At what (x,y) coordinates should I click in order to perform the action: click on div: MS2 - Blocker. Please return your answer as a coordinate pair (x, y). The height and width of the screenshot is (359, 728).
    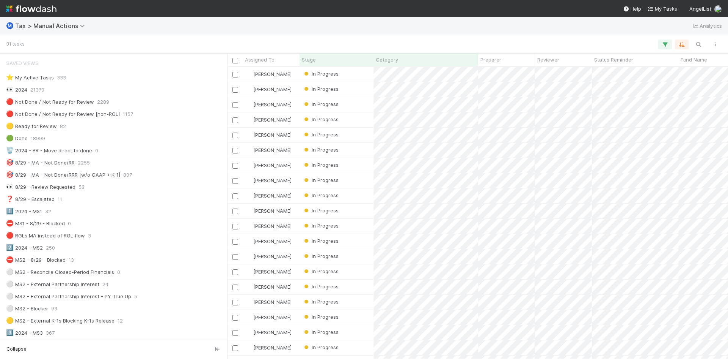
    Looking at the image, I should click on (27, 308).